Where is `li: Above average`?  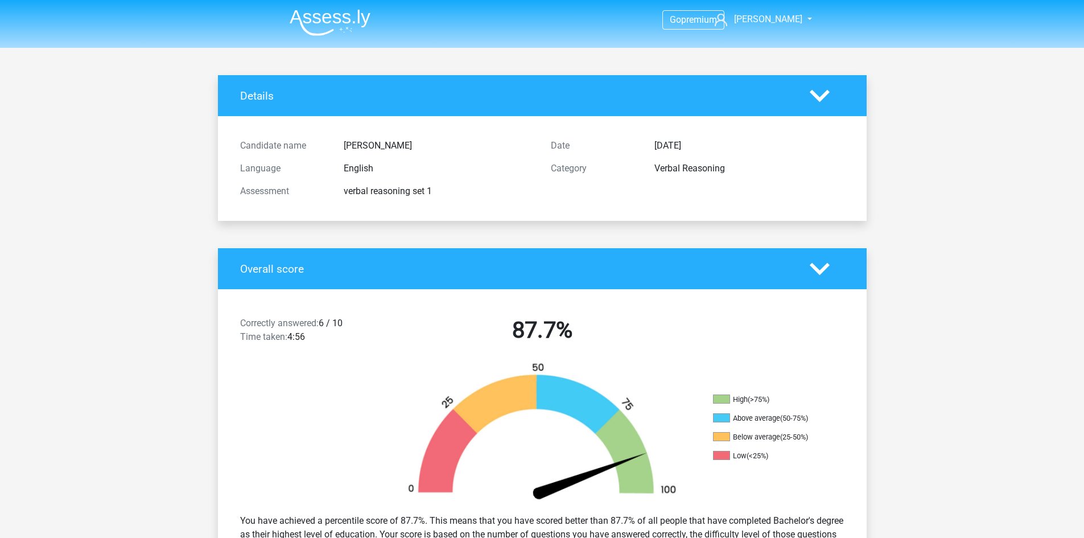
li: Above average is located at coordinates (770, 418).